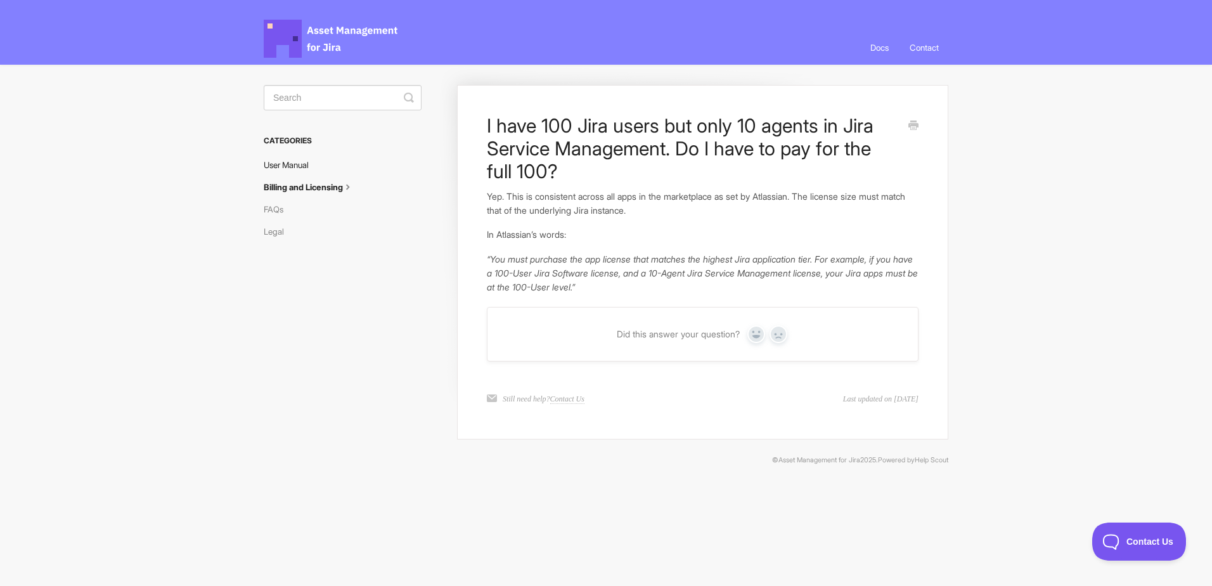  I want to click on a: Contact, so click(924, 48).